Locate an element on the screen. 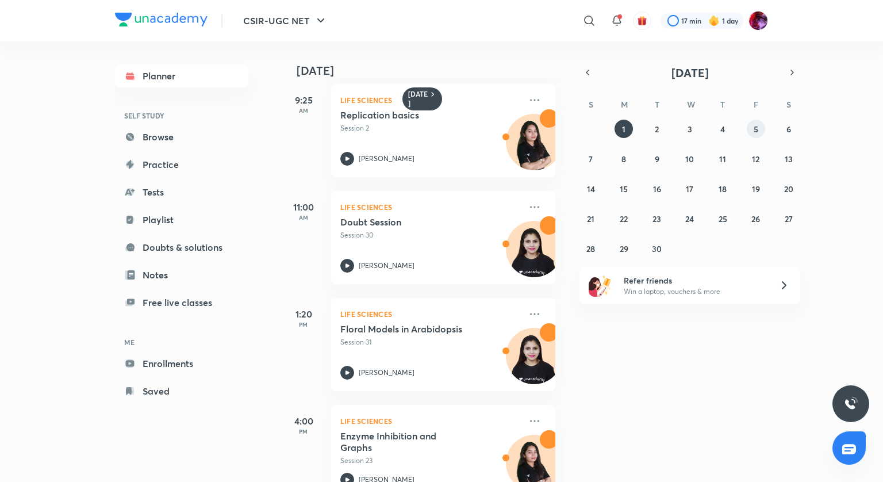 The image size is (883, 482). abbr: September 5, 2025 is located at coordinates (756, 129).